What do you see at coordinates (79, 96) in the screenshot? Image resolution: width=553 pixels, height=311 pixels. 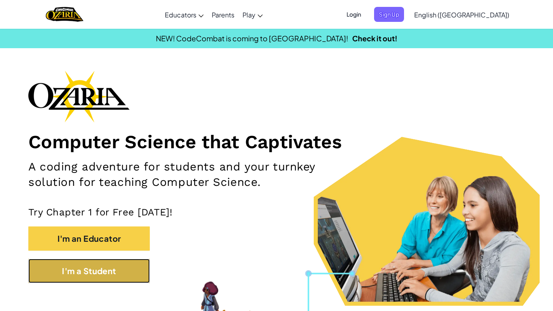 I see `img: Ozaria branding logo` at bounding box center [79, 96].